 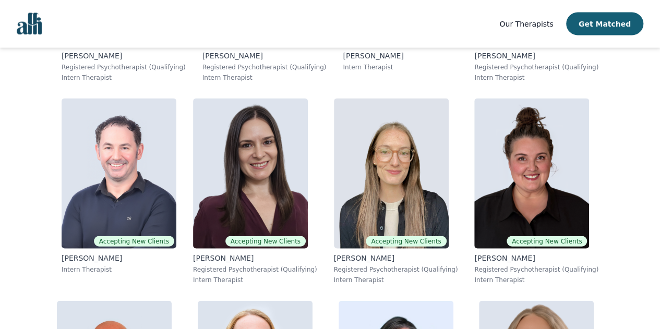 What do you see at coordinates (531, 174) in the screenshot?
I see `img: Janelle_Rushton` at bounding box center [531, 174].